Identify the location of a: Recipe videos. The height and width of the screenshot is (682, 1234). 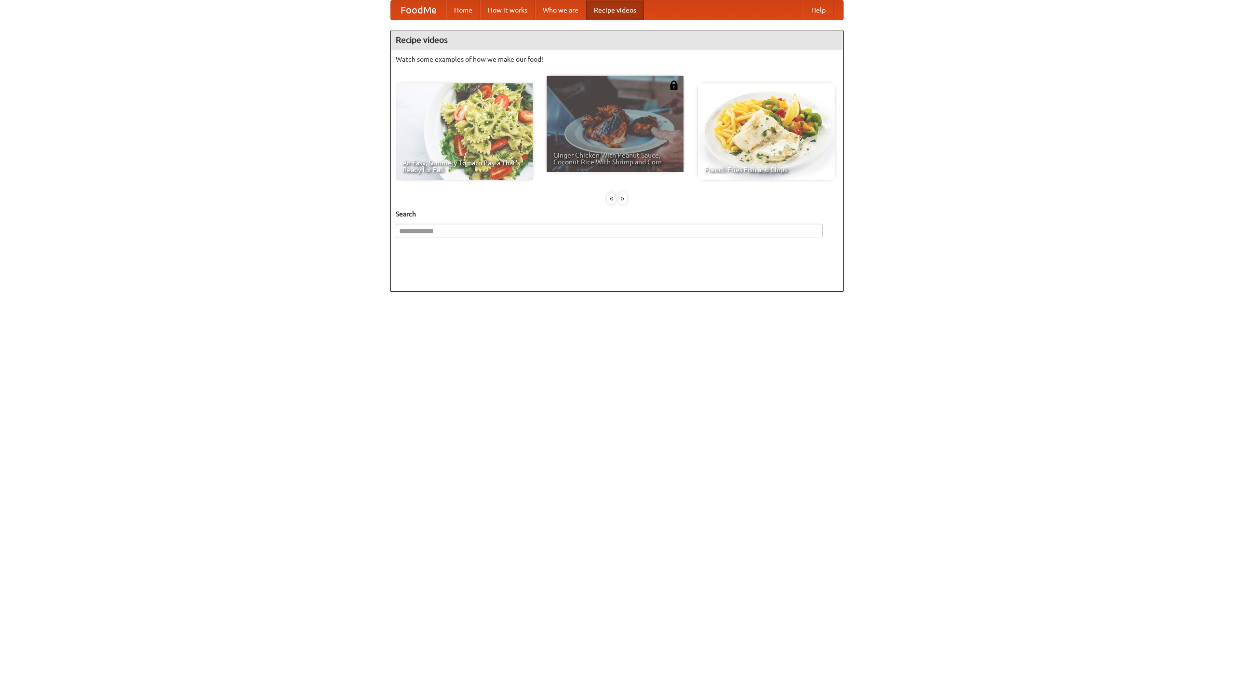
(615, 10).